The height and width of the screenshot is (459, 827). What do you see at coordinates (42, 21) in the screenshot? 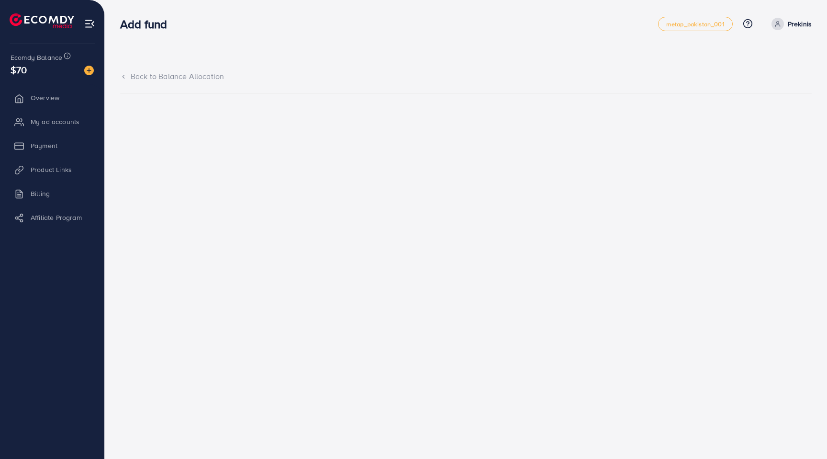
I see `img: logo` at bounding box center [42, 21].